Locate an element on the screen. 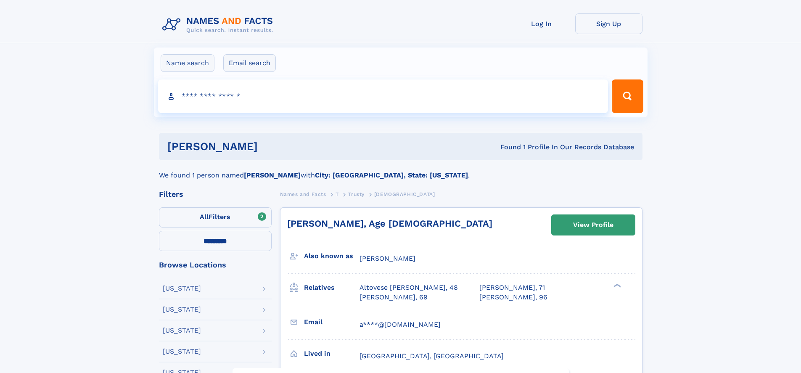 The image size is (801, 373). a: Names and Facts is located at coordinates (303, 194).